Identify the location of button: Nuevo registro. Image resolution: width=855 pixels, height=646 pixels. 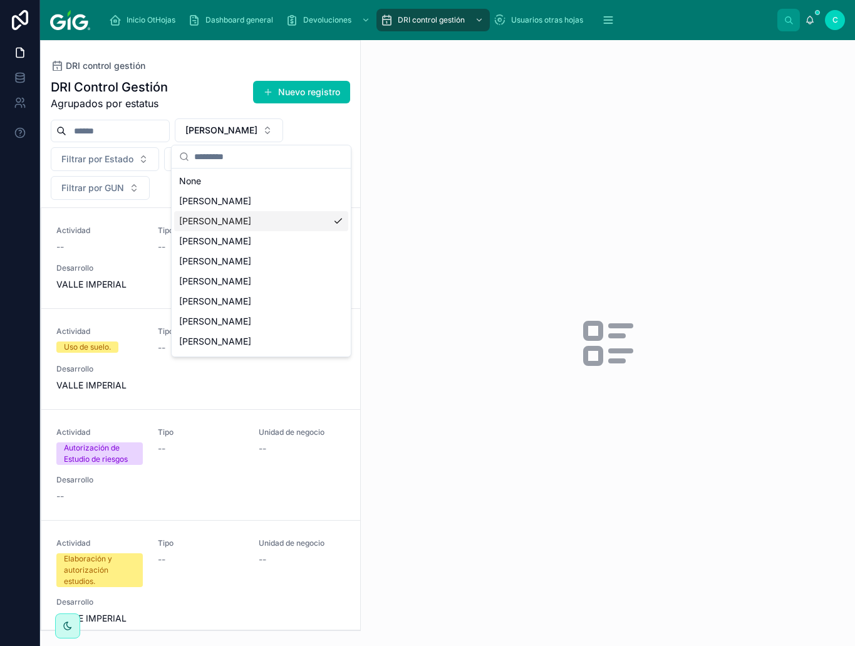
(301, 92).